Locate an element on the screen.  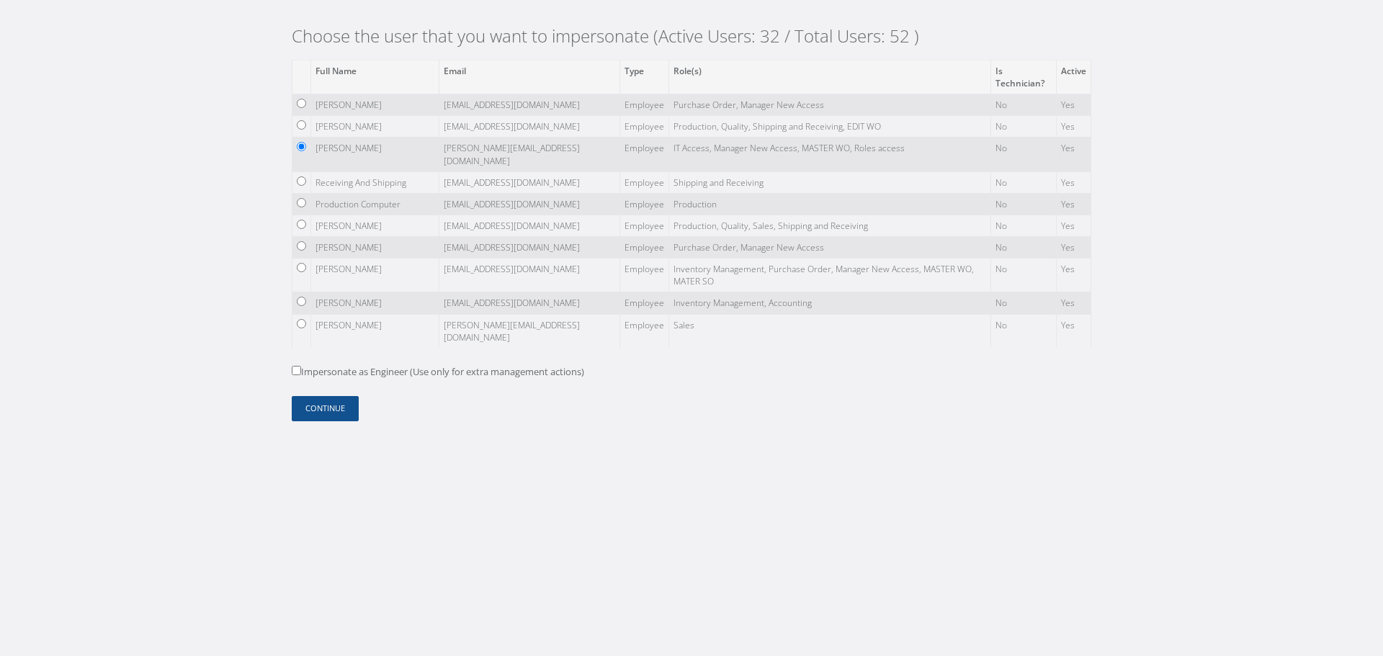
td: Inventory Management, Accounting is located at coordinates (830, 303).